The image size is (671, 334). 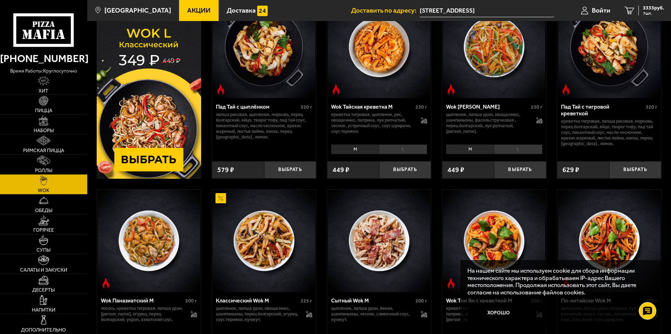 I want to click on img: Классический Wok M, so click(x=264, y=241).